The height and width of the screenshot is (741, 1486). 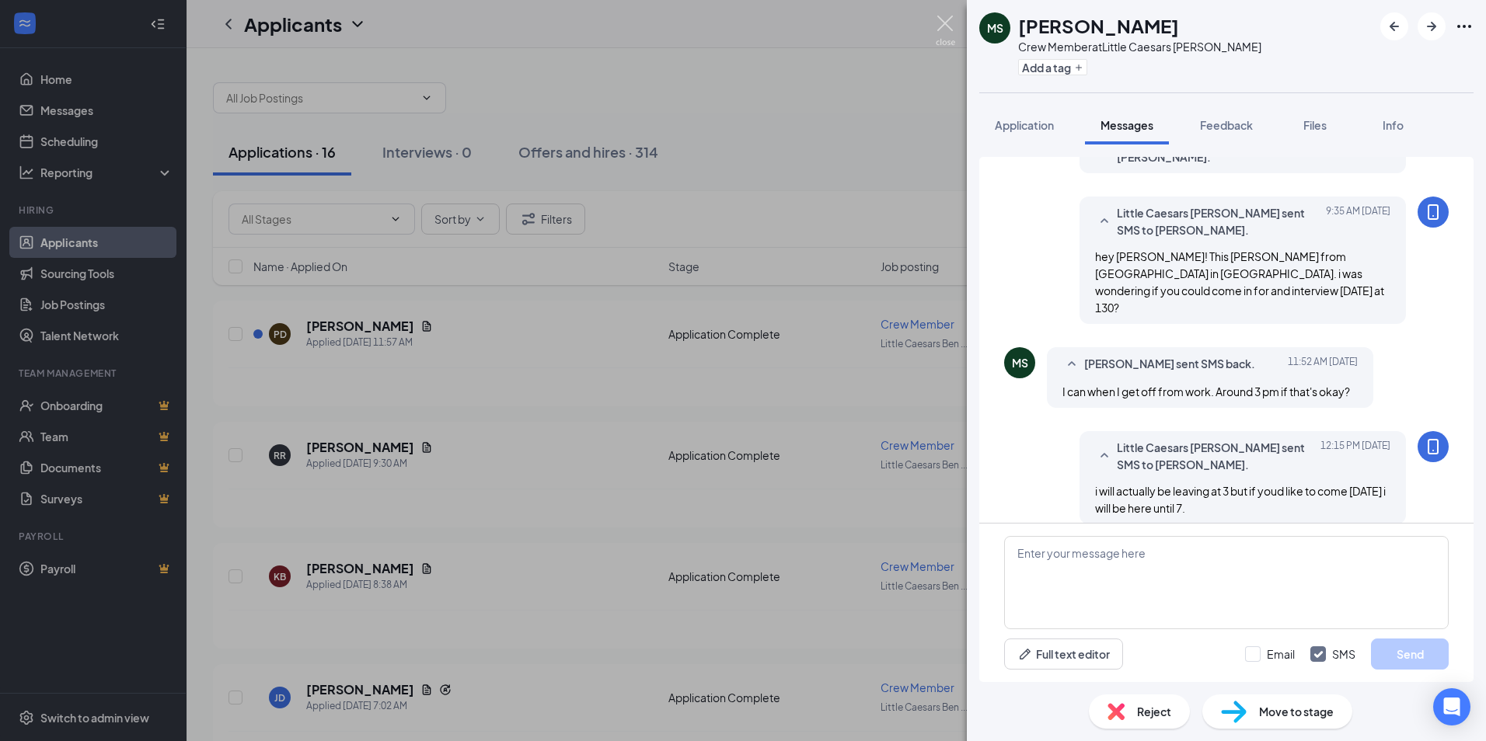 What do you see at coordinates (1079, 68) in the screenshot?
I see `svg: Plus` at bounding box center [1079, 68].